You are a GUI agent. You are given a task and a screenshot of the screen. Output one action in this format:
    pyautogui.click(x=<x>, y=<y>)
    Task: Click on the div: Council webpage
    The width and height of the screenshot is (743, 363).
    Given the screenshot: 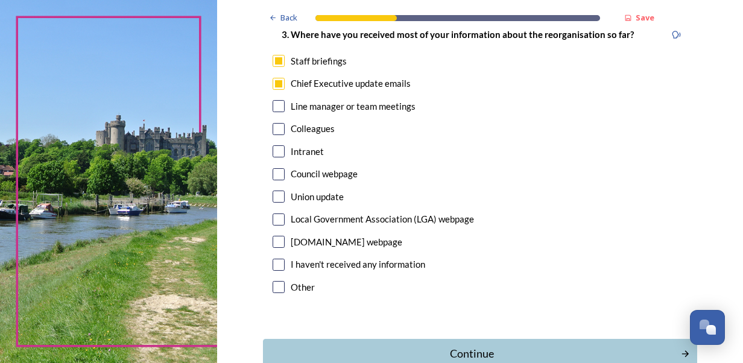 What is the action you would take?
    pyautogui.click(x=324, y=174)
    